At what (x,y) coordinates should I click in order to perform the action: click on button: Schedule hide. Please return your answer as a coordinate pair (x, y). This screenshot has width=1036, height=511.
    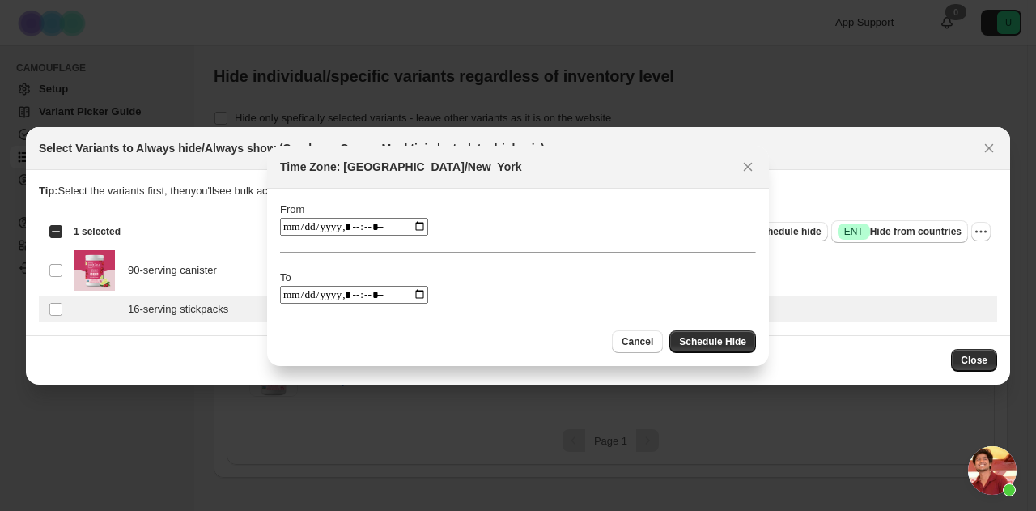
    Looking at the image, I should click on (788, 232).